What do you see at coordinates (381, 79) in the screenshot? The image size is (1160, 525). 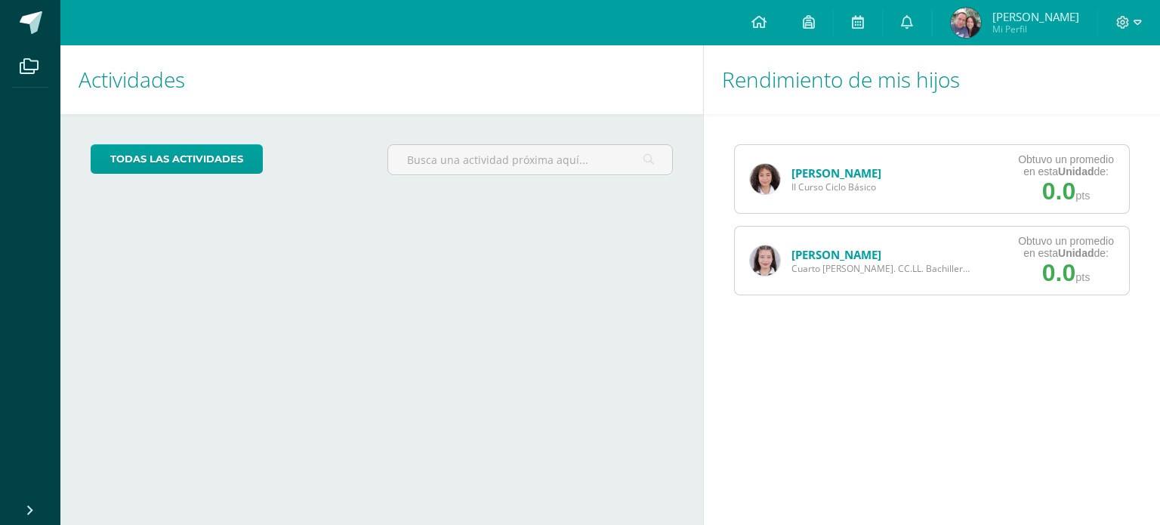 I see `h1: Actividades` at bounding box center [381, 79].